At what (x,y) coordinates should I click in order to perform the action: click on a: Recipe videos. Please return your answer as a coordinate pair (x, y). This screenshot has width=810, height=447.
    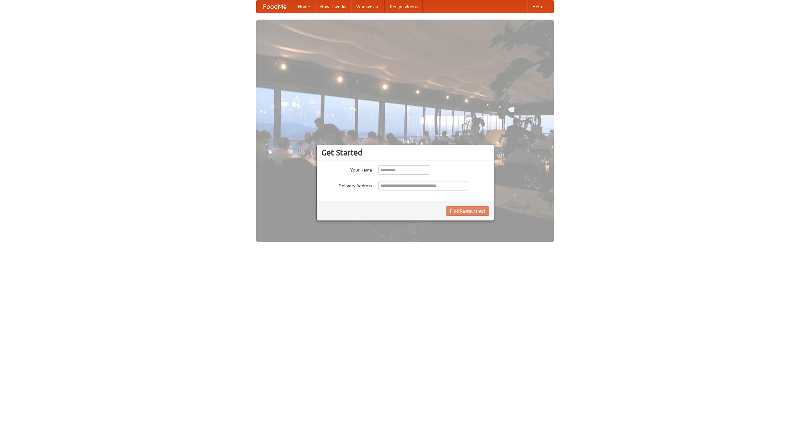
    Looking at the image, I should click on (404, 7).